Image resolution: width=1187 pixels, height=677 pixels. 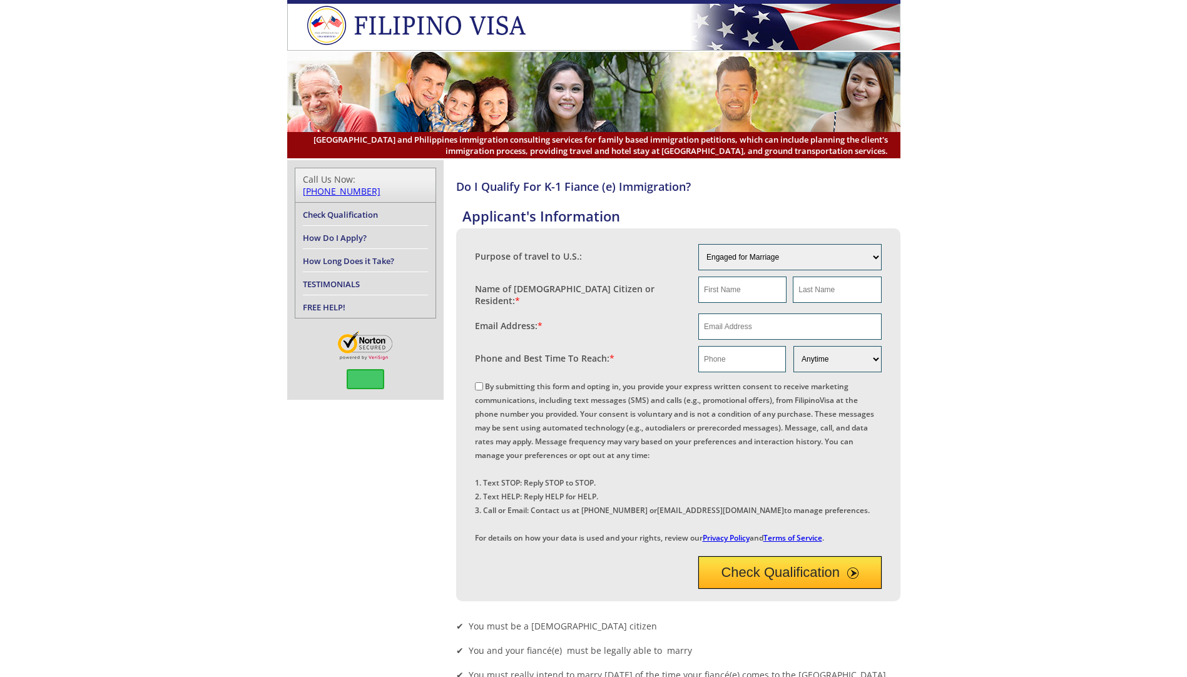 What do you see at coordinates (479, 386) in the screenshot?
I see `input: By submitting this form and opting in, you provide your express written consent to receive market...` at bounding box center [479, 386].